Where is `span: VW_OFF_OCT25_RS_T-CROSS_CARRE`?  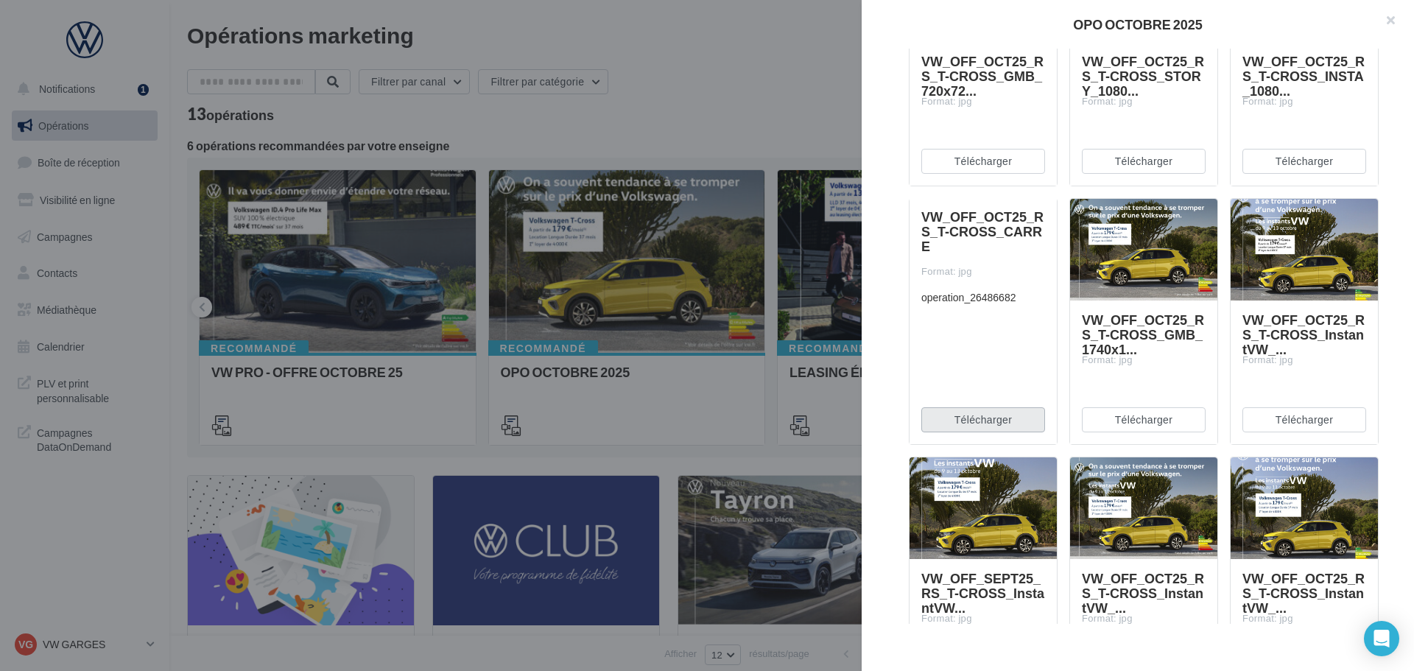 span: VW_OFF_OCT25_RS_T-CROSS_CARRE is located at coordinates (982, 231).